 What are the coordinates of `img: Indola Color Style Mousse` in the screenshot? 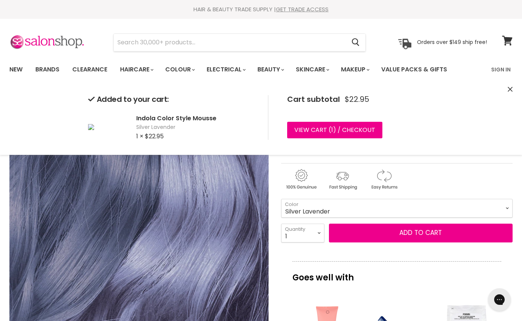 It's located at (91, 127).